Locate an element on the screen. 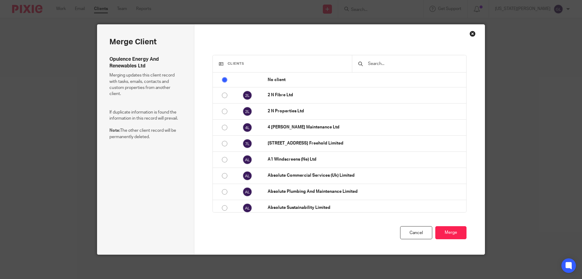 This screenshot has width=582, height=279. div: Close this dialog window is located at coordinates (473, 34).